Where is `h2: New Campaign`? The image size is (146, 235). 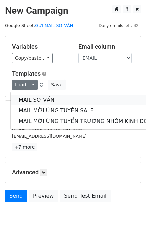
h2: New Campaign is located at coordinates (73, 11).